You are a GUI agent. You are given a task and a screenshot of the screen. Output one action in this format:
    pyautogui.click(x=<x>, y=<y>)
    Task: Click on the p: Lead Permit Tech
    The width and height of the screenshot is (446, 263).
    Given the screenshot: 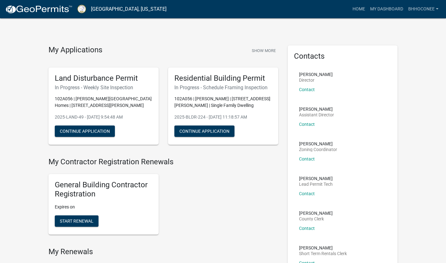 What is the action you would take?
    pyautogui.click(x=316, y=184)
    